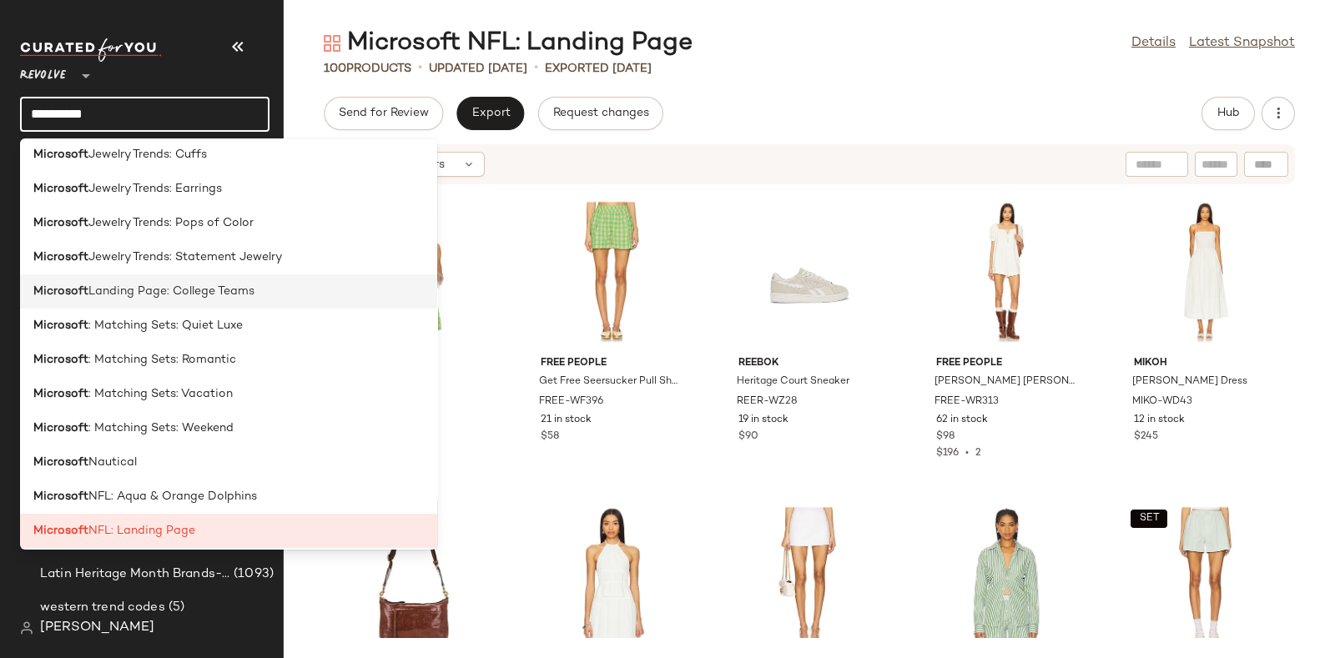 The height and width of the screenshot is (658, 1335). What do you see at coordinates (966, 402) in the screenshot?
I see `span: FREE-WR313` at bounding box center [966, 402].